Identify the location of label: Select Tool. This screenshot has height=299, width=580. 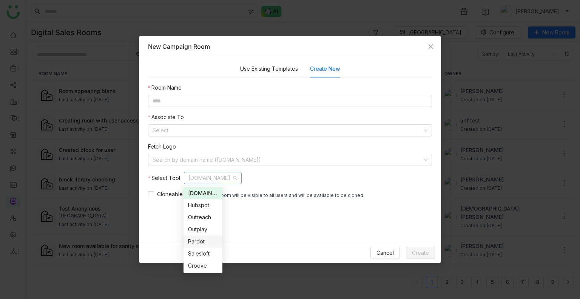
(164, 178).